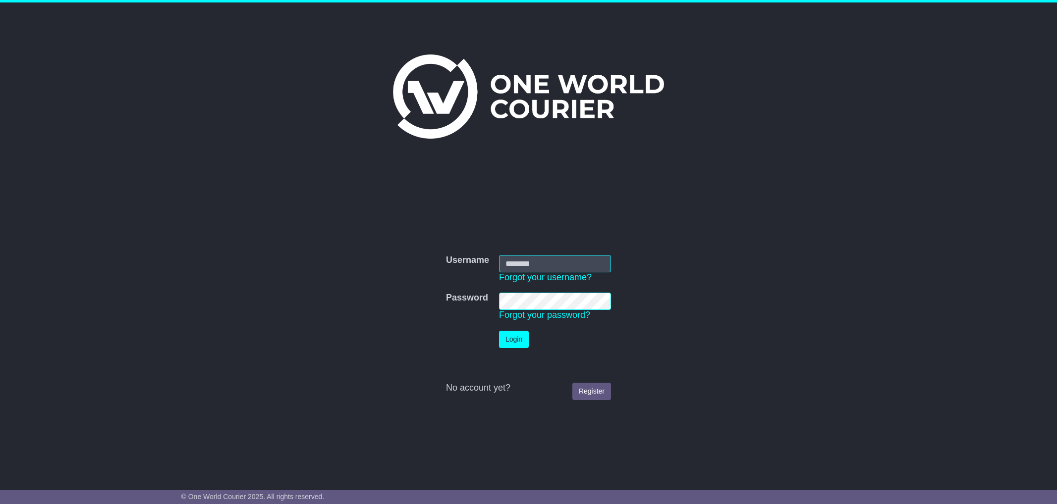 Image resolution: width=1057 pixels, height=504 pixels. I want to click on a: Forgot your password?, so click(544, 315).